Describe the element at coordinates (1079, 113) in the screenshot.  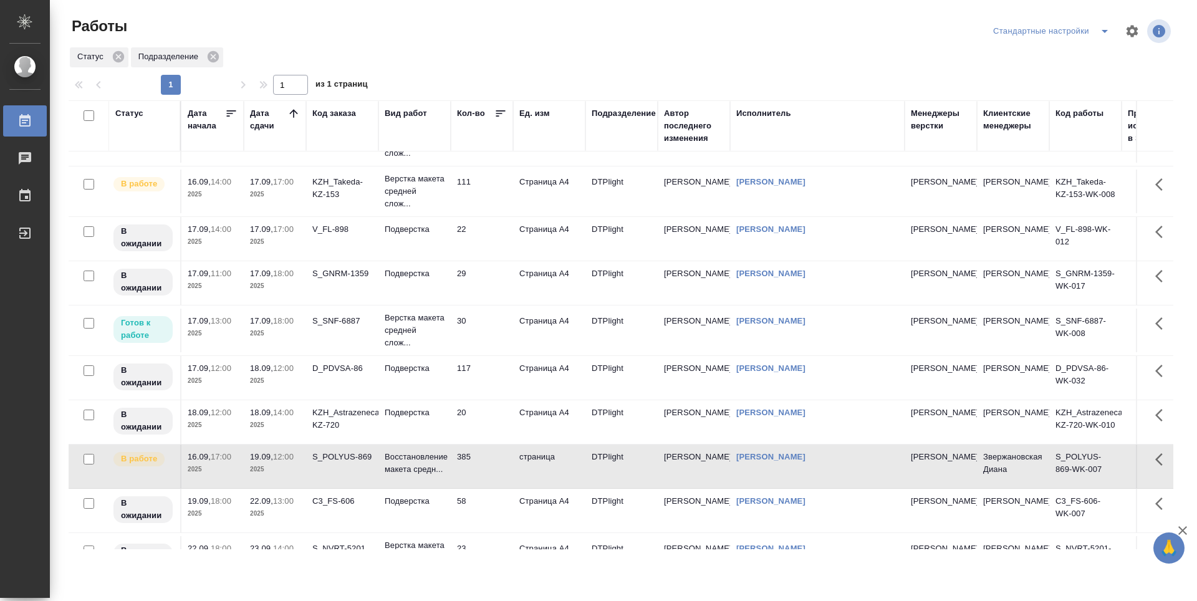
I see `div: Код работы` at that location.